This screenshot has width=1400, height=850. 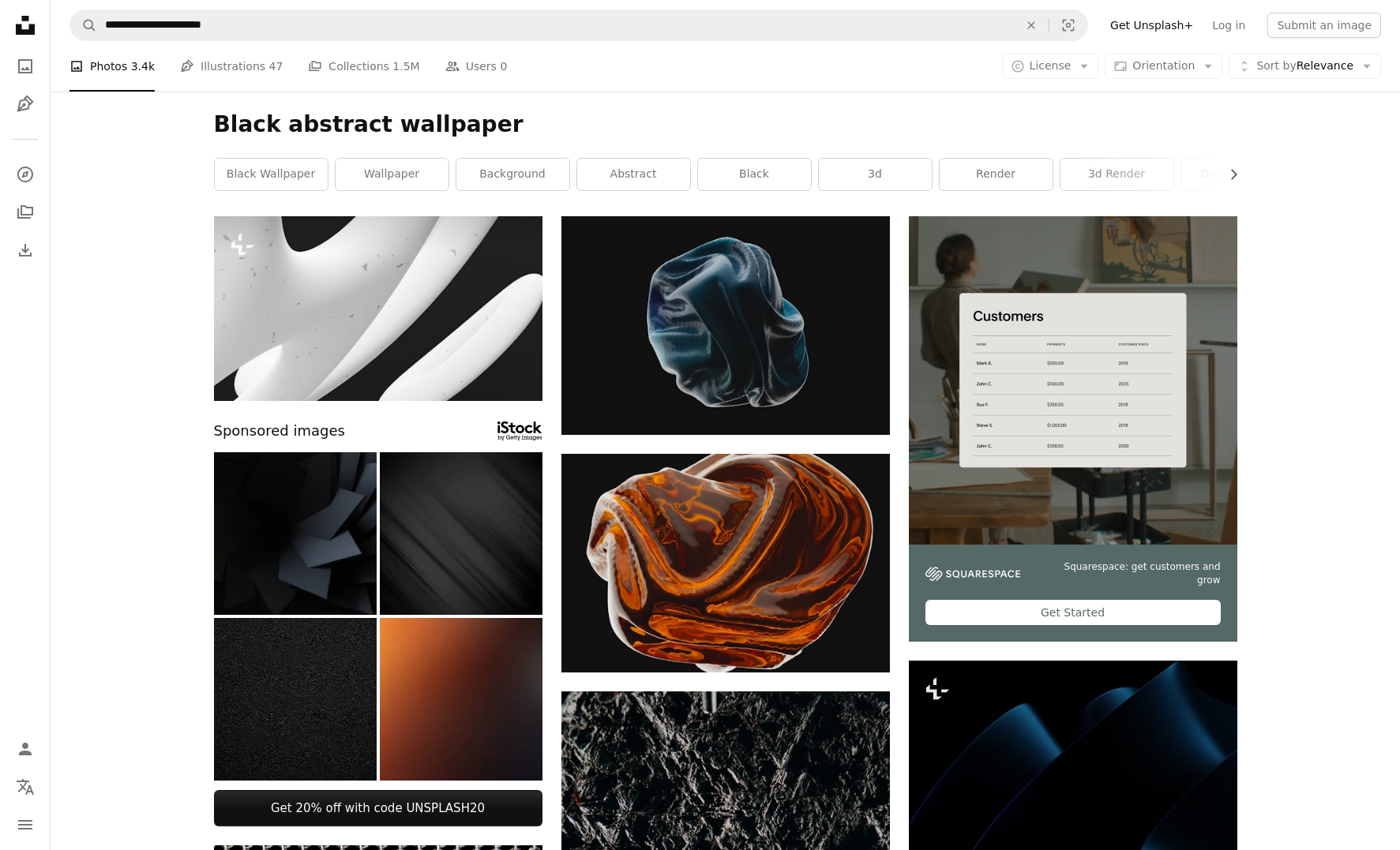 I want to click on a: wallpaper, so click(x=391, y=175).